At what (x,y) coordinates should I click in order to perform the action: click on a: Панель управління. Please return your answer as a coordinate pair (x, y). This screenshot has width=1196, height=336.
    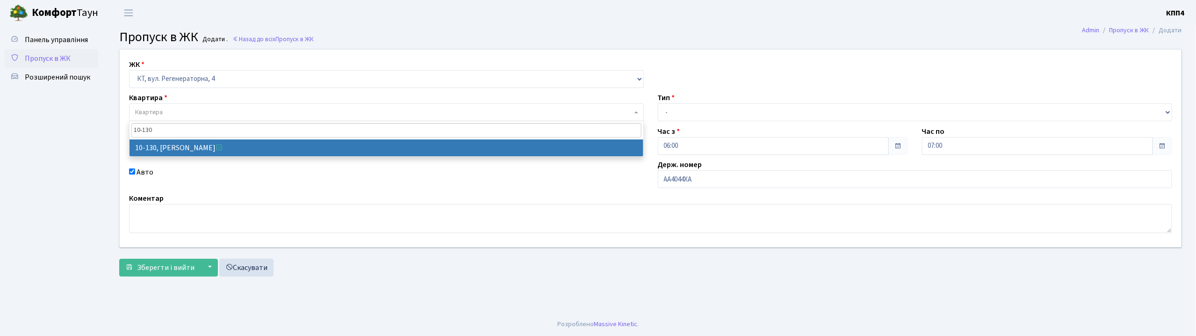
    Looking at the image, I should click on (51, 40).